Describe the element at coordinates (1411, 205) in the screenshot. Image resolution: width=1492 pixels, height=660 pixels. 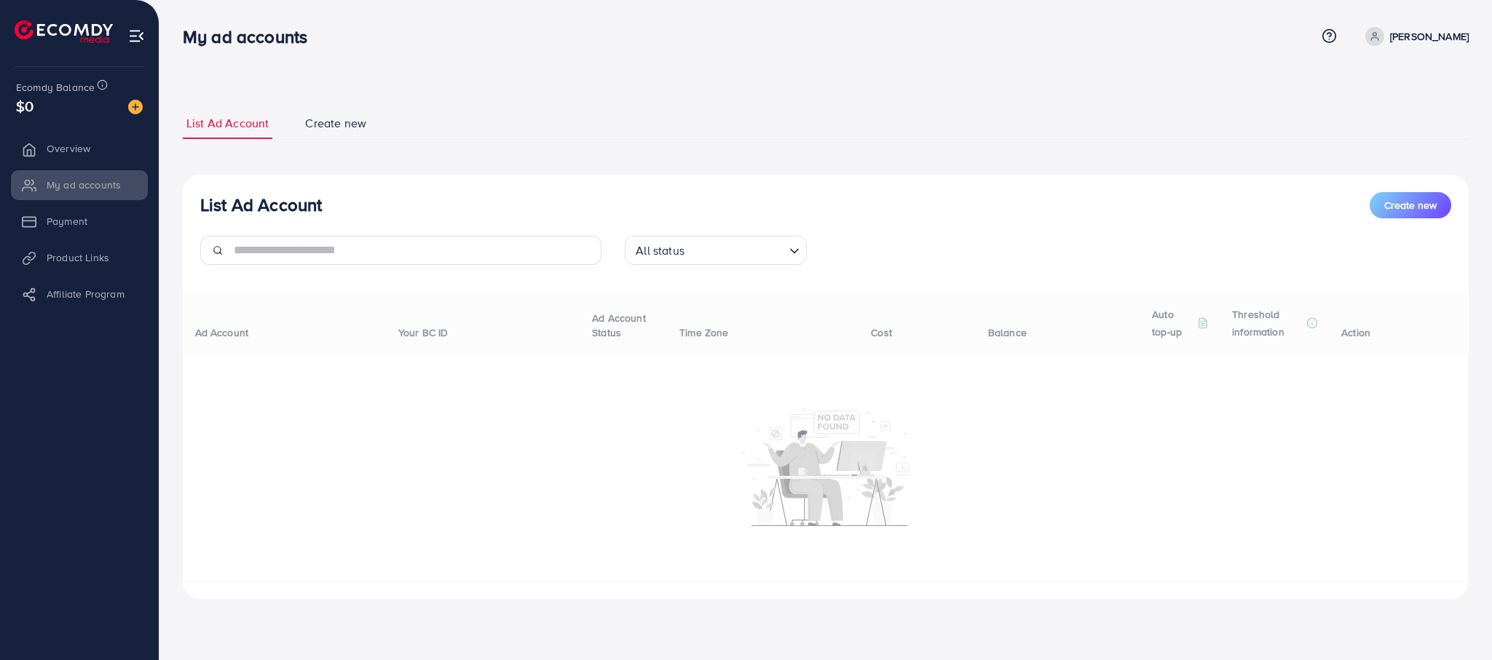
I see `button: Create new` at that location.